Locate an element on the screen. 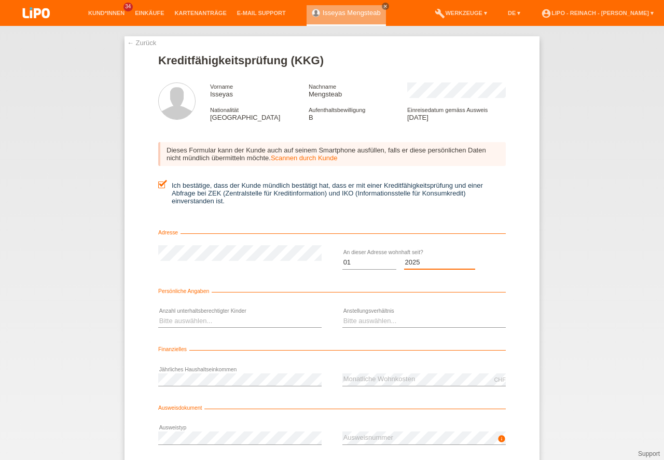  span: Ausweisdokument is located at coordinates (181, 408).